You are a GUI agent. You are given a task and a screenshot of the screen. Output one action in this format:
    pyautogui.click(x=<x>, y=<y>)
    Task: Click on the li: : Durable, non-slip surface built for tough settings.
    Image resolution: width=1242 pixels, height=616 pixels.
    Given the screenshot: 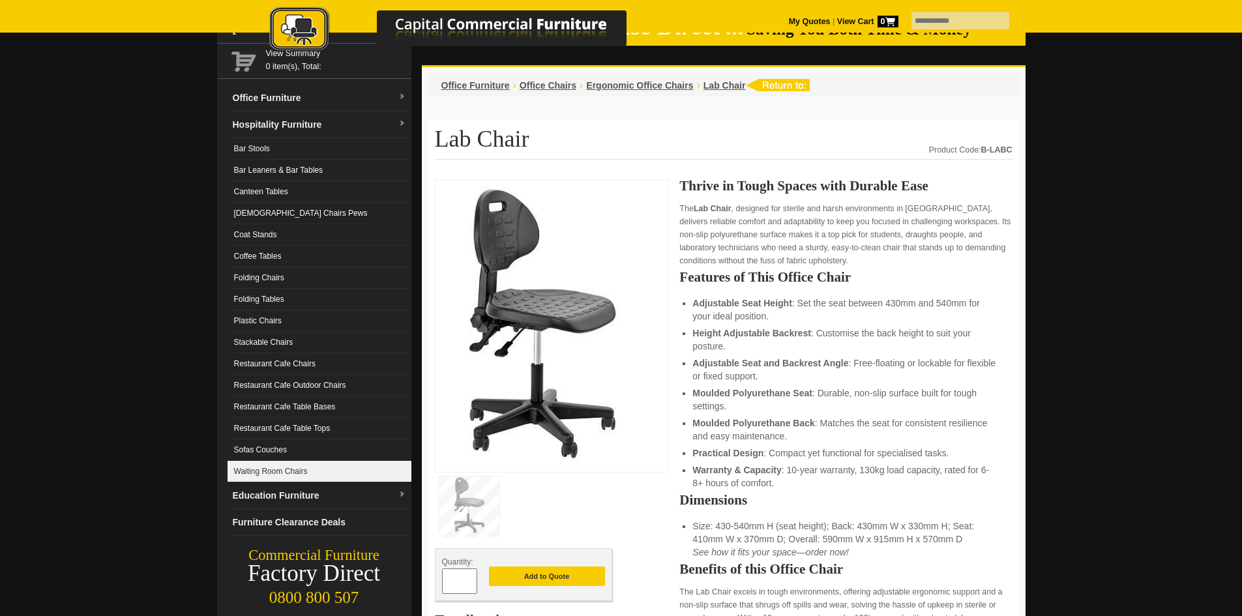 What is the action you would take?
    pyautogui.click(x=845, y=400)
    